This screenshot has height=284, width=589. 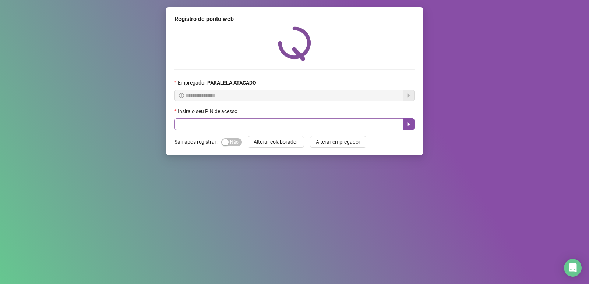 What do you see at coordinates (276, 142) in the screenshot?
I see `button: Alterar colaborador` at bounding box center [276, 142].